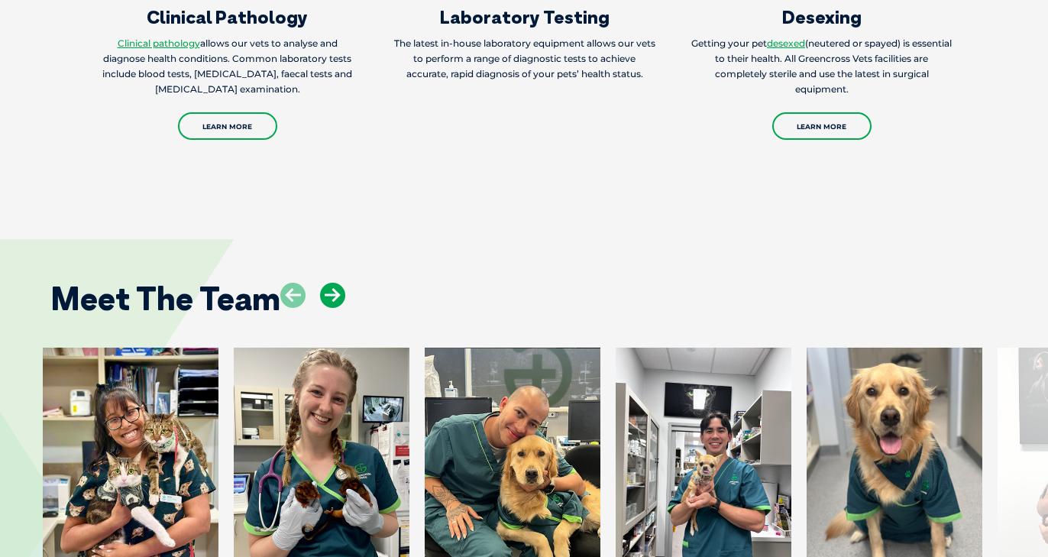 The height and width of the screenshot is (557, 1048). Describe the element at coordinates (524, 59) in the screenshot. I see `p: The latest in-house laboratory equipment allows our vets to perform a range of diagnostic tests t...` at that location.